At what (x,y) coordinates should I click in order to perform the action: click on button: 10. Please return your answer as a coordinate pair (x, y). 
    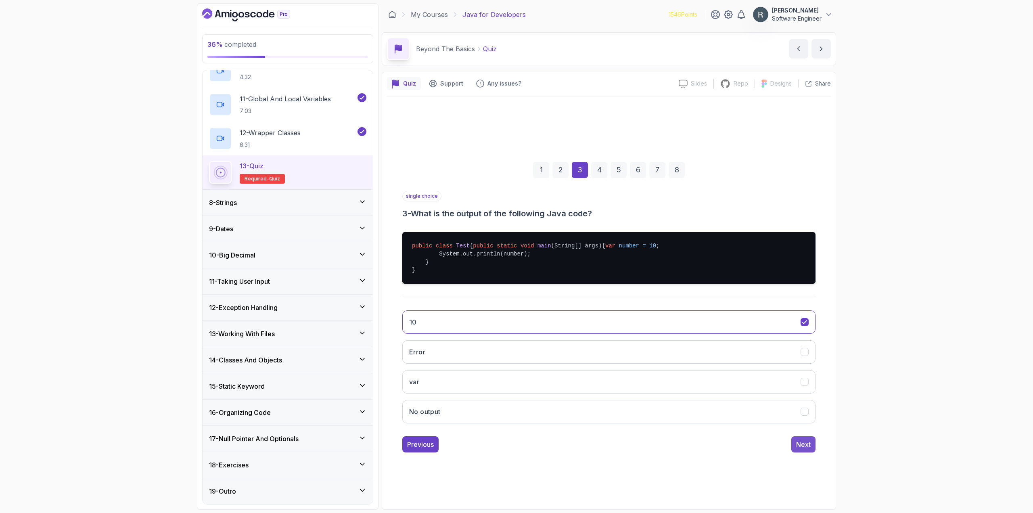
    Looking at the image, I should click on (609, 322).